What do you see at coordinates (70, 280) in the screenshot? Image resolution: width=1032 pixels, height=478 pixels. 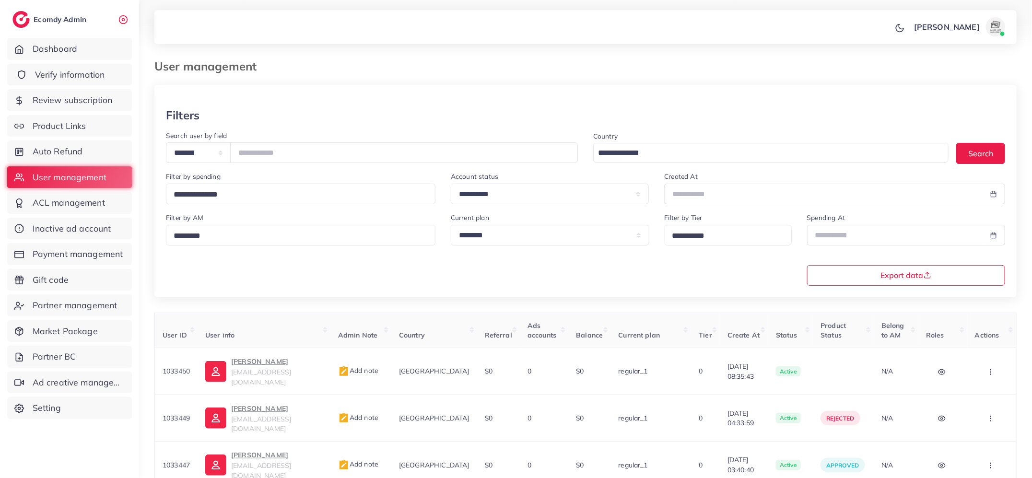 I see `a: Gift code` at bounding box center [70, 280].